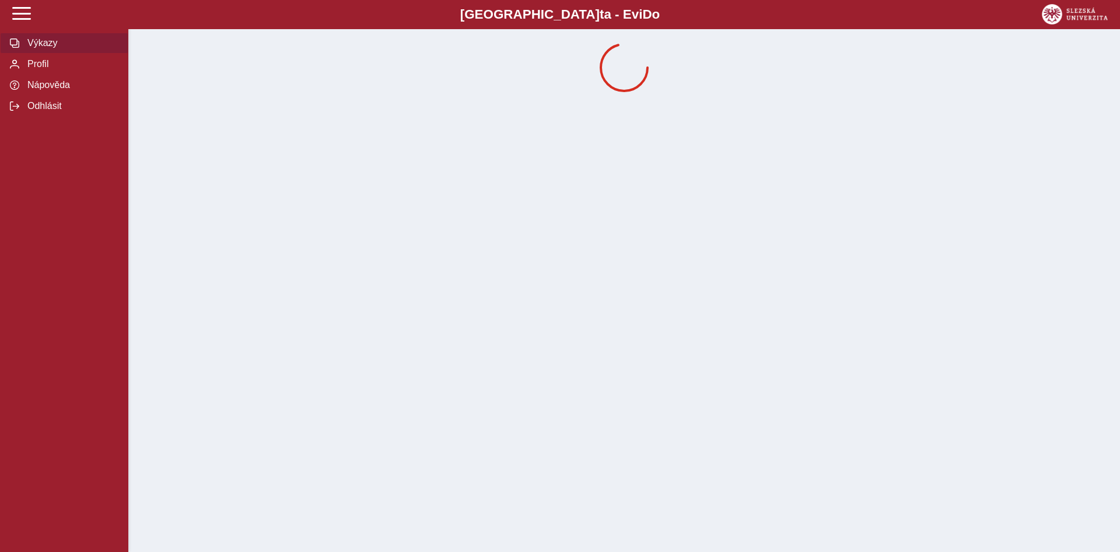 This screenshot has width=1120, height=552. What do you see at coordinates (1074, 14) in the screenshot?
I see `img: logo_web_su.png` at bounding box center [1074, 14].